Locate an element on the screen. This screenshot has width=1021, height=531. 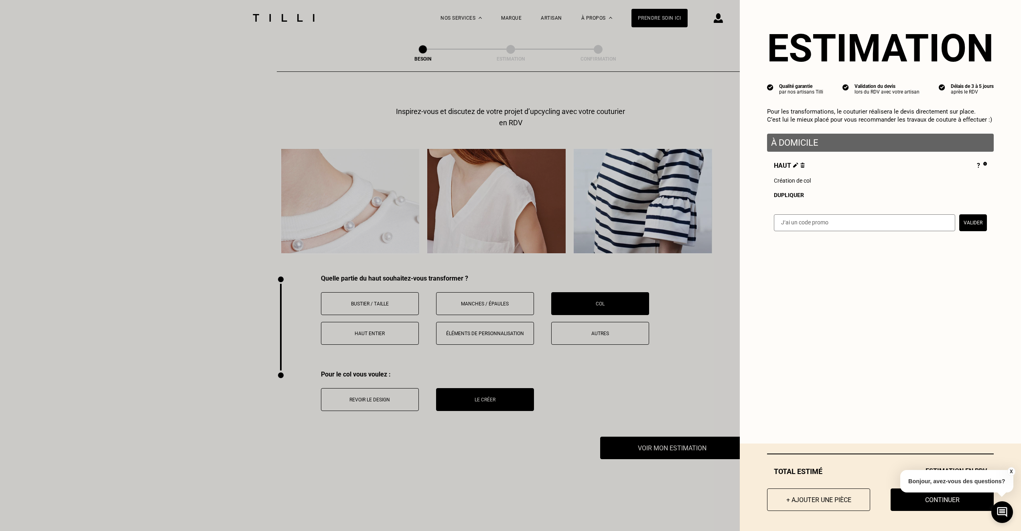
p: À domicile is located at coordinates (880, 142).